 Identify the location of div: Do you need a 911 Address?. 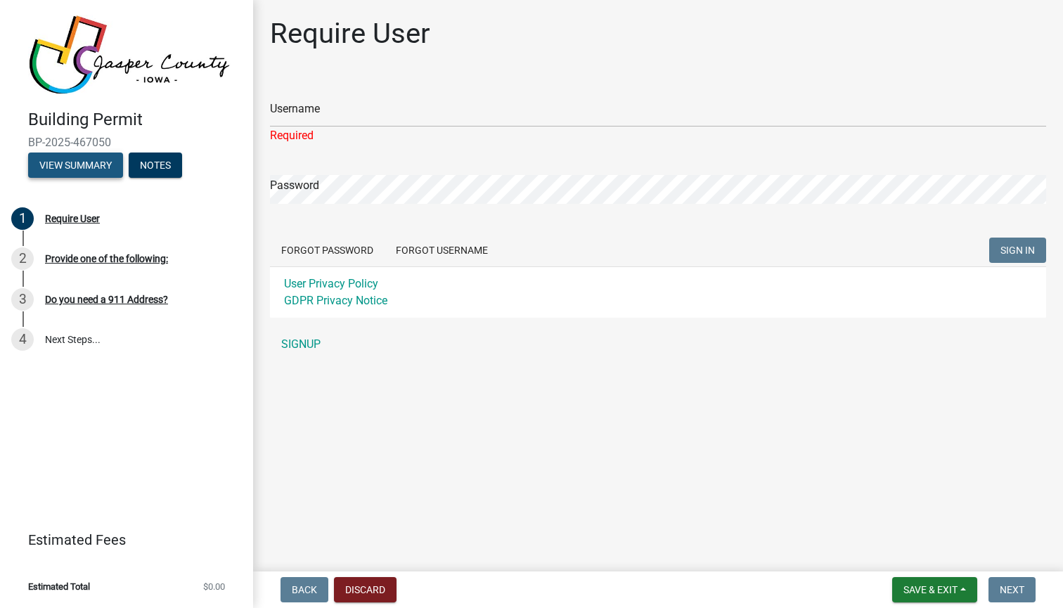
(106, 299).